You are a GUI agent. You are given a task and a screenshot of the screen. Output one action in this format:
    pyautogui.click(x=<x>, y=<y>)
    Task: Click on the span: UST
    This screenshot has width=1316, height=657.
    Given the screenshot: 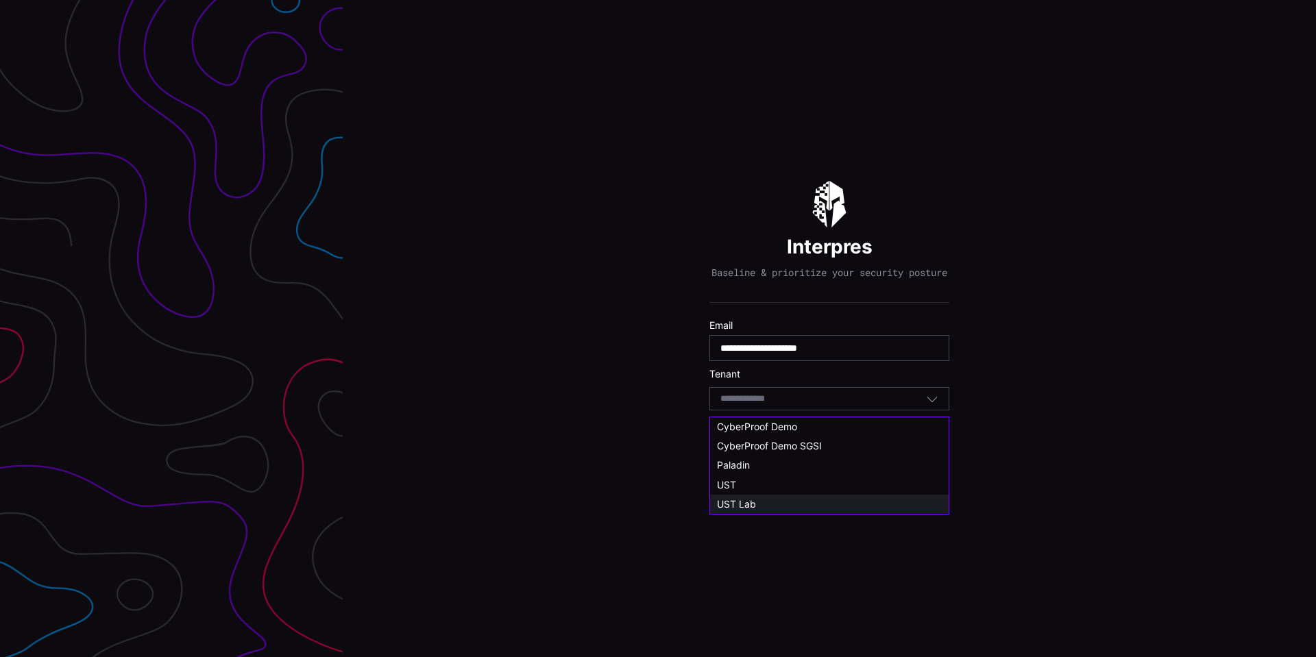 What is the action you would take?
    pyautogui.click(x=726, y=485)
    